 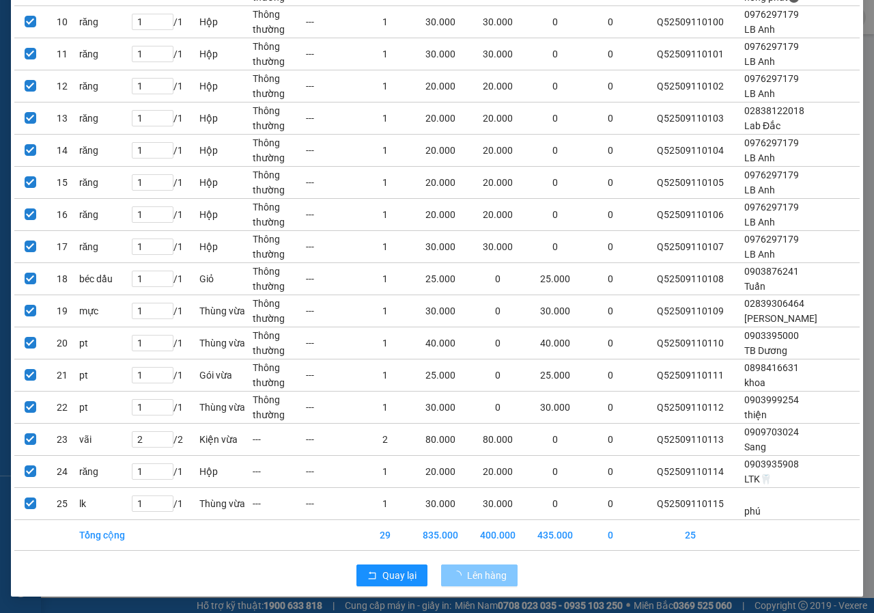 I want to click on td: 16, so click(x=62, y=214).